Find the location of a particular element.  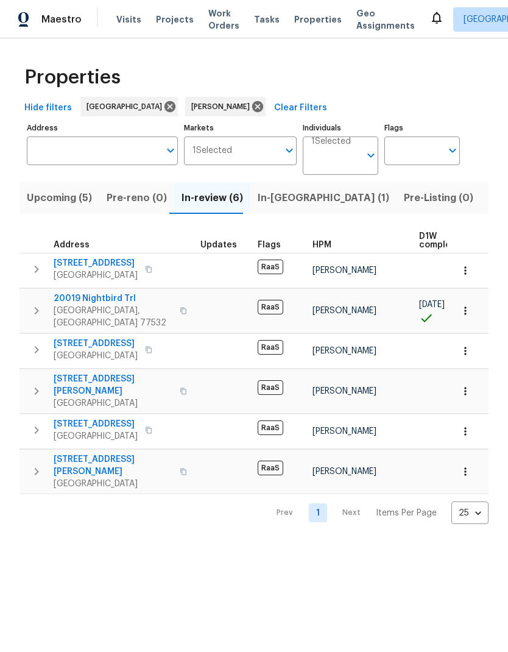

label: Markets is located at coordinates (241, 128).